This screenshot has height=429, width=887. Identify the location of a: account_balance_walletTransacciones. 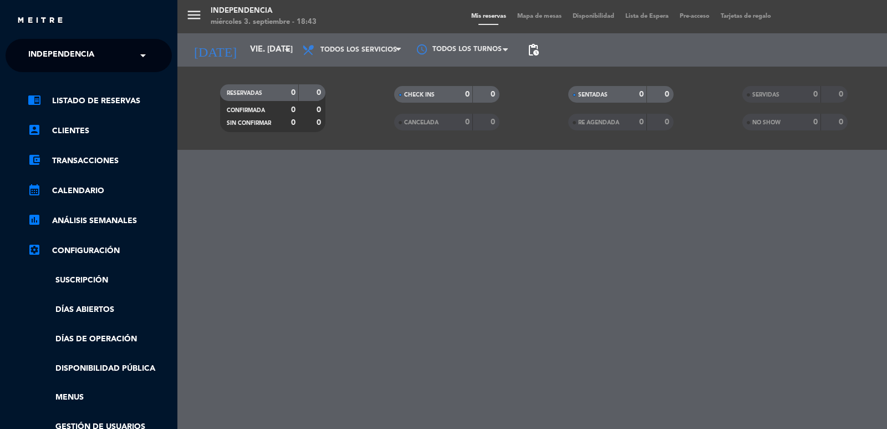
(100, 161).